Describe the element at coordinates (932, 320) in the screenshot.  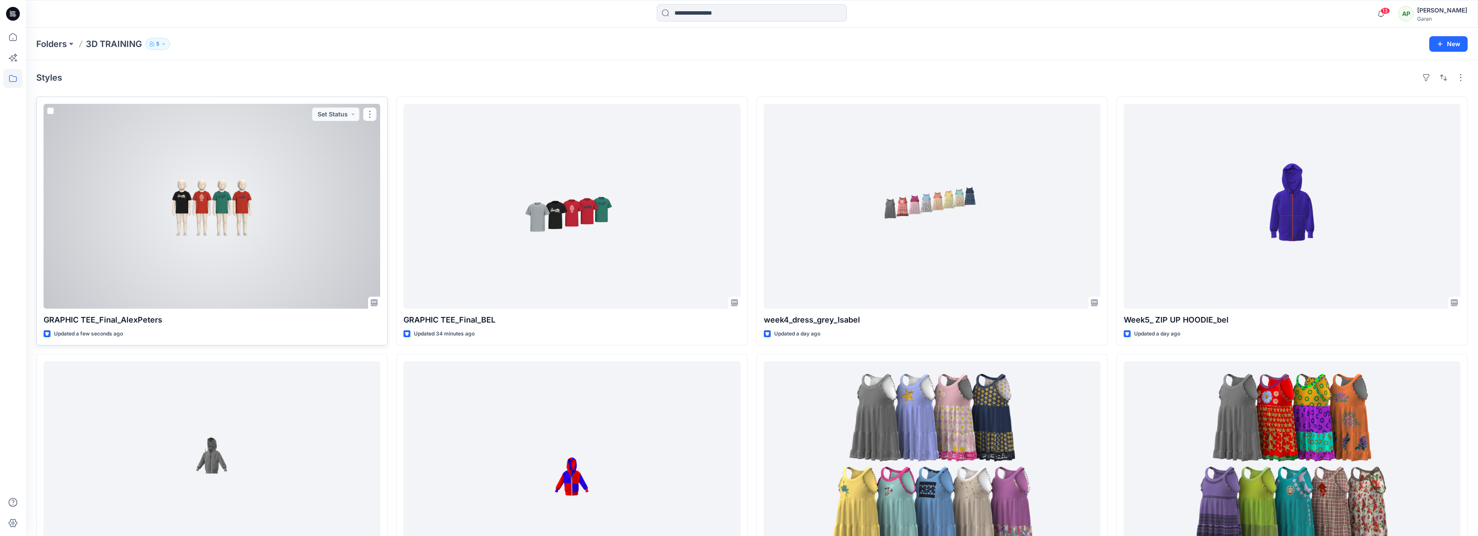
I see `p: week4_dress_grey_Isabel` at that location.